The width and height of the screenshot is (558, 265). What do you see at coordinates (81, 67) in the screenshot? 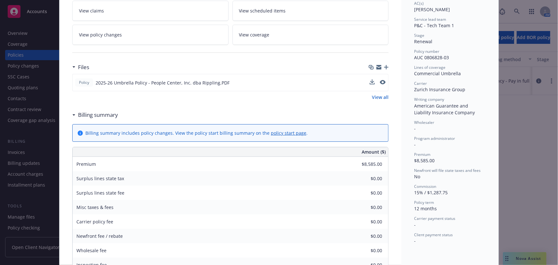
I see `div: Files` at bounding box center [81, 67].